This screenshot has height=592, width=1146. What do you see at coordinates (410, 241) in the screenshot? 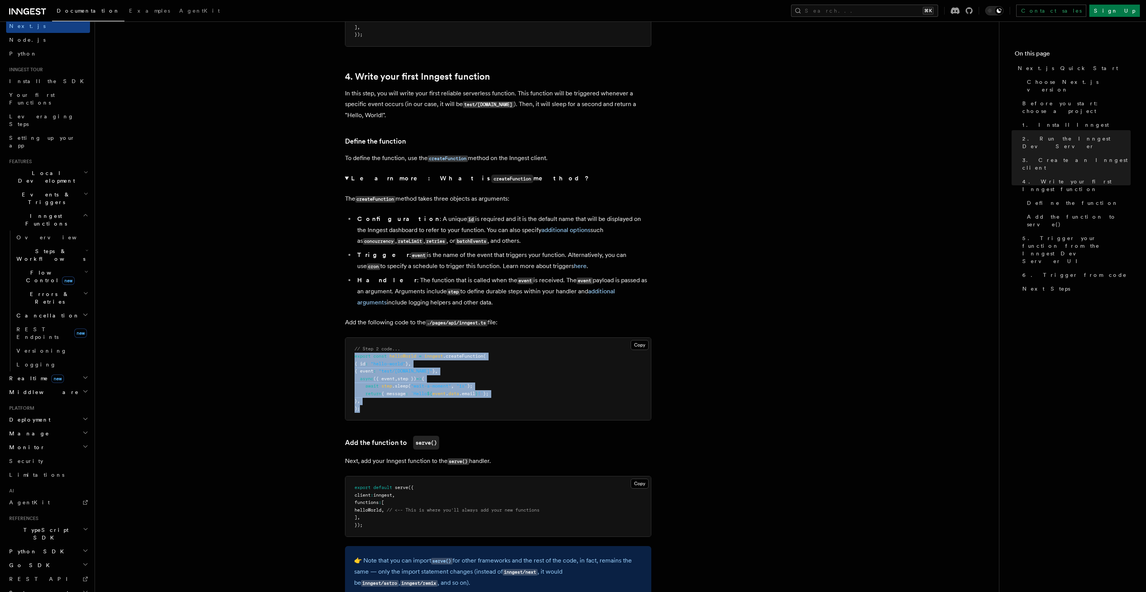
I see `code: rateLimit` at bounding box center [410, 241].